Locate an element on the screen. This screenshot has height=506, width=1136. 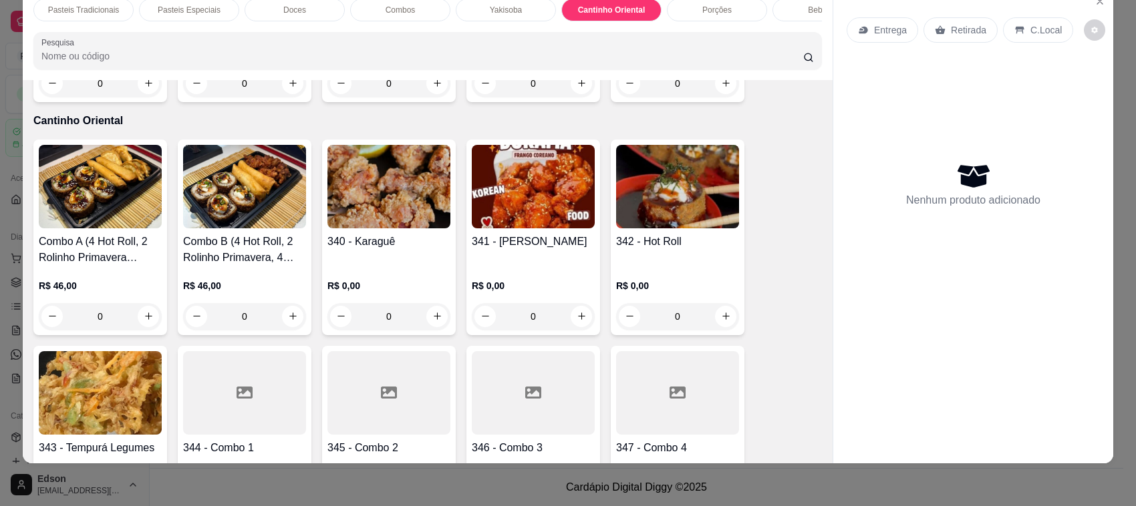
input: Pesquisa is located at coordinates (422, 56).